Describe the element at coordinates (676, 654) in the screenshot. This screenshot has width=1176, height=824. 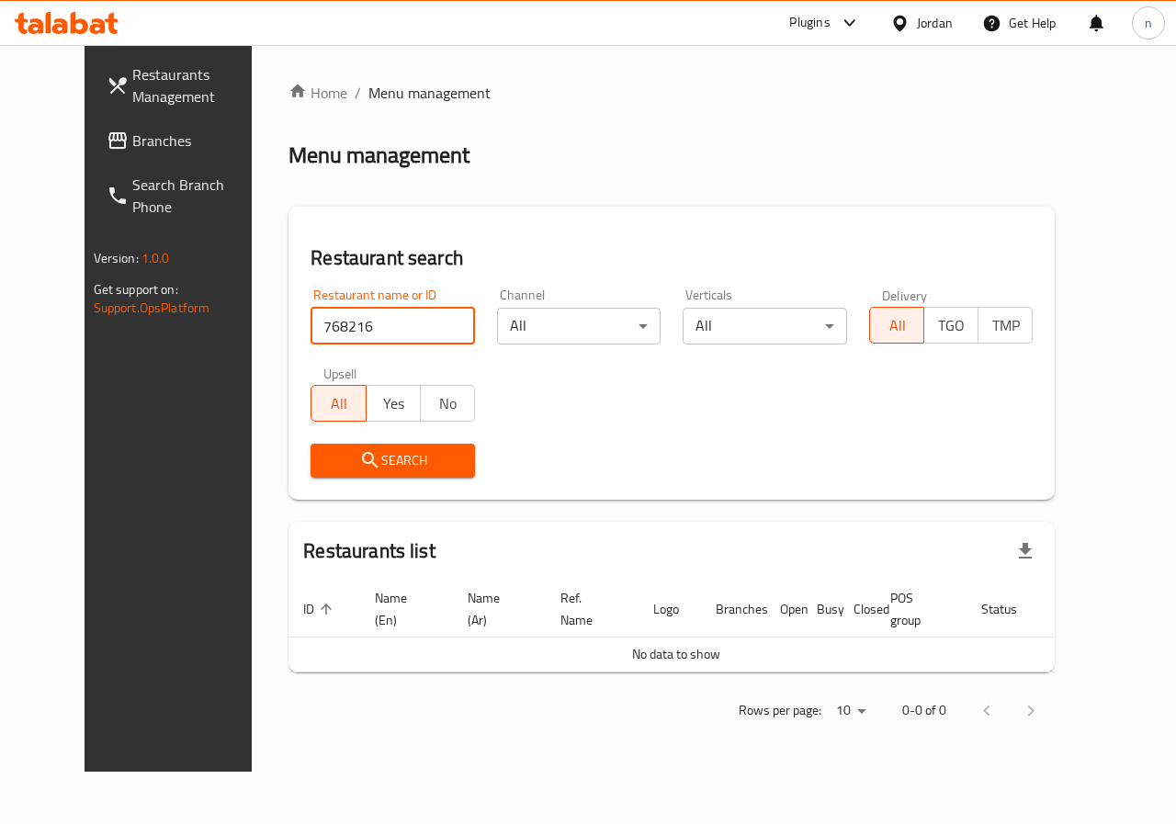
I see `span: No data to show` at that location.